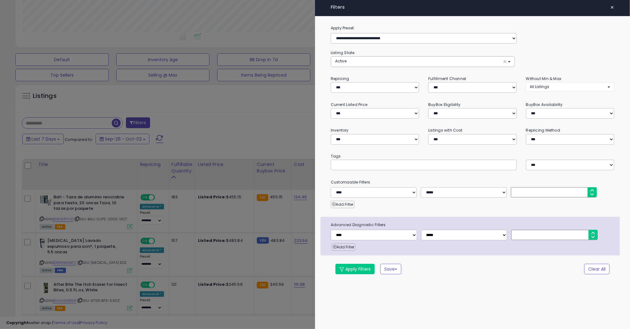 This screenshot has height=329, width=630. What do you see at coordinates (340, 79) in the screenshot?
I see `small: Repricing` at bounding box center [340, 79].